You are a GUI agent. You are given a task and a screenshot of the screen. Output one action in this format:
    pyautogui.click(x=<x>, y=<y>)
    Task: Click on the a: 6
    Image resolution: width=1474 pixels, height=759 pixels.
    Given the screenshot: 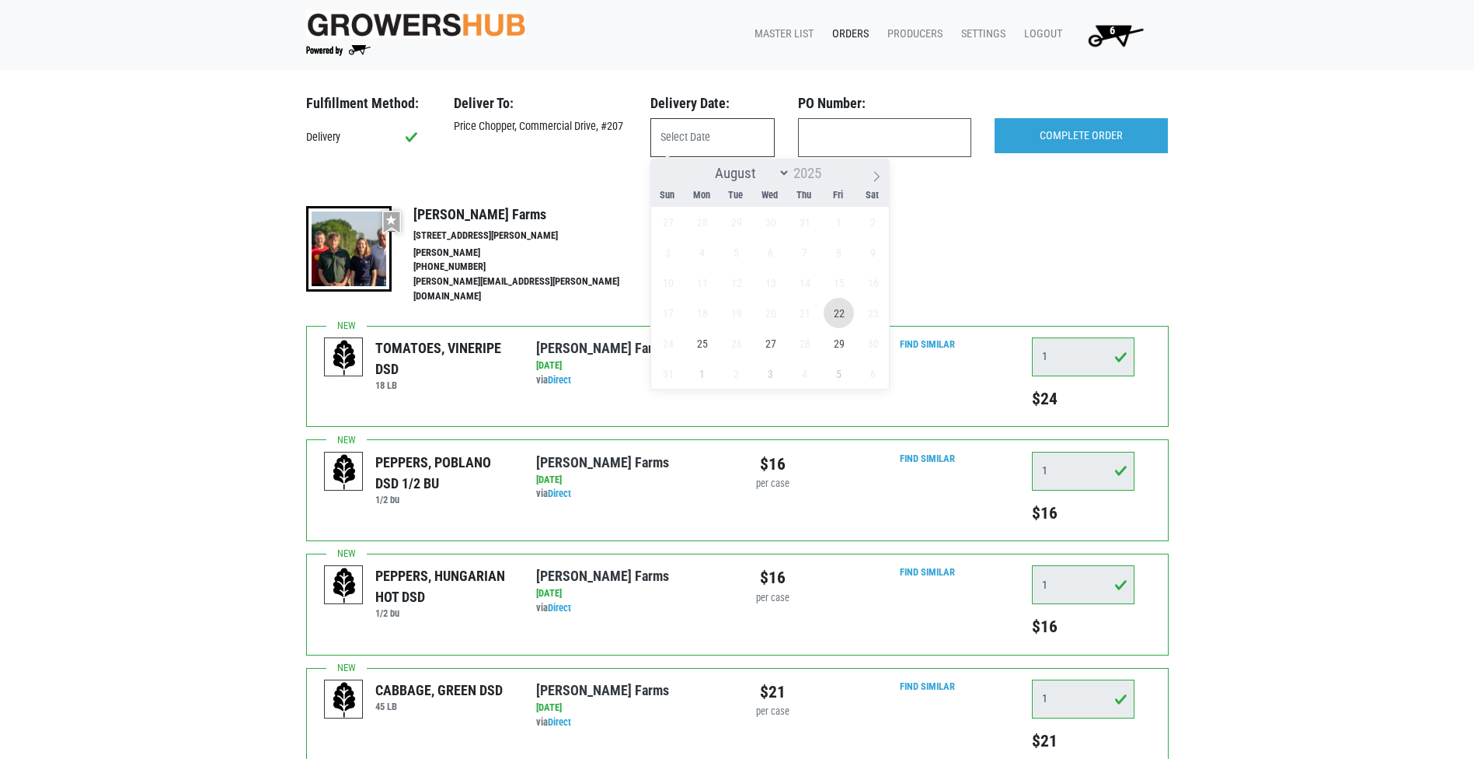 What is the action you would take?
    pyautogui.click(x=1112, y=35)
    